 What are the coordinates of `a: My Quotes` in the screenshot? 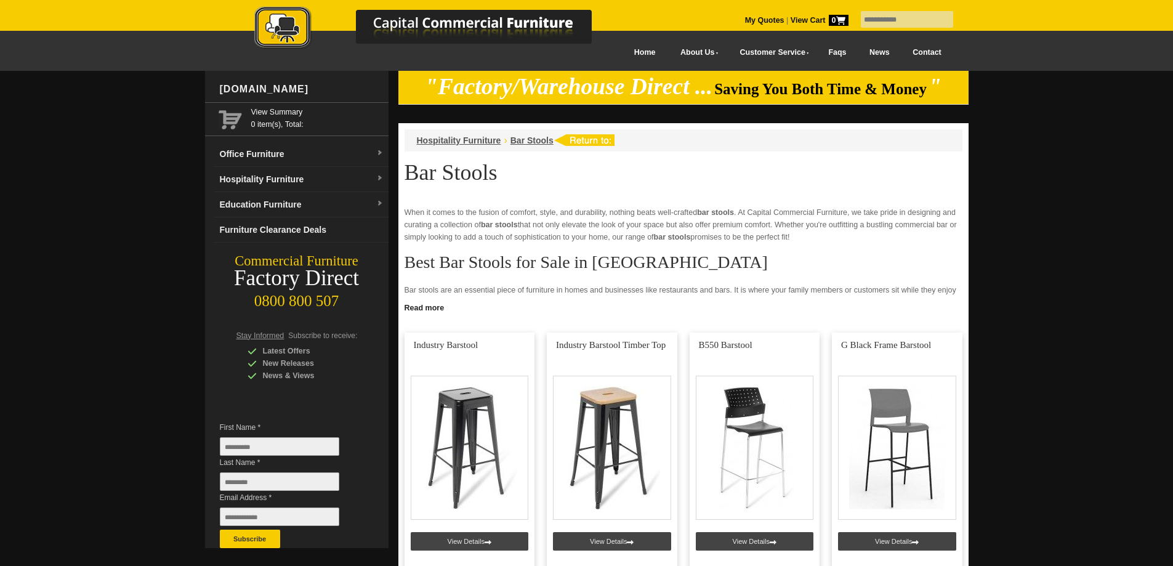 It's located at (765, 20).